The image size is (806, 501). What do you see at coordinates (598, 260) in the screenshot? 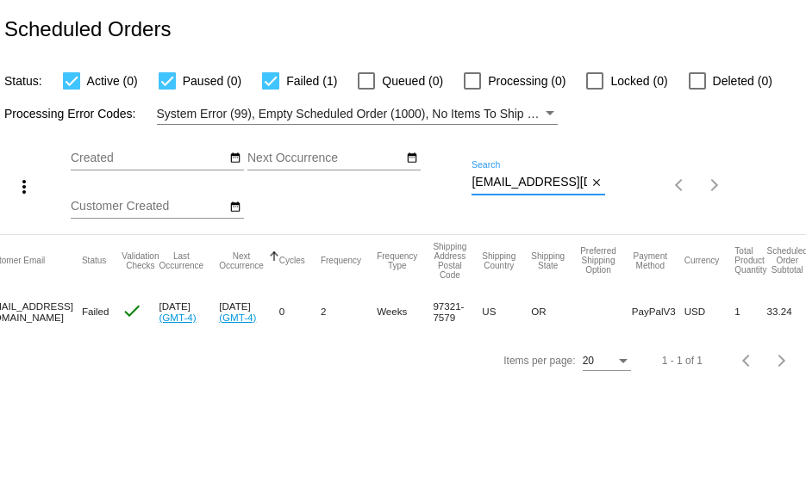
I see `button: Change sorting for PreferredShippingOption` at bounding box center [598, 260].